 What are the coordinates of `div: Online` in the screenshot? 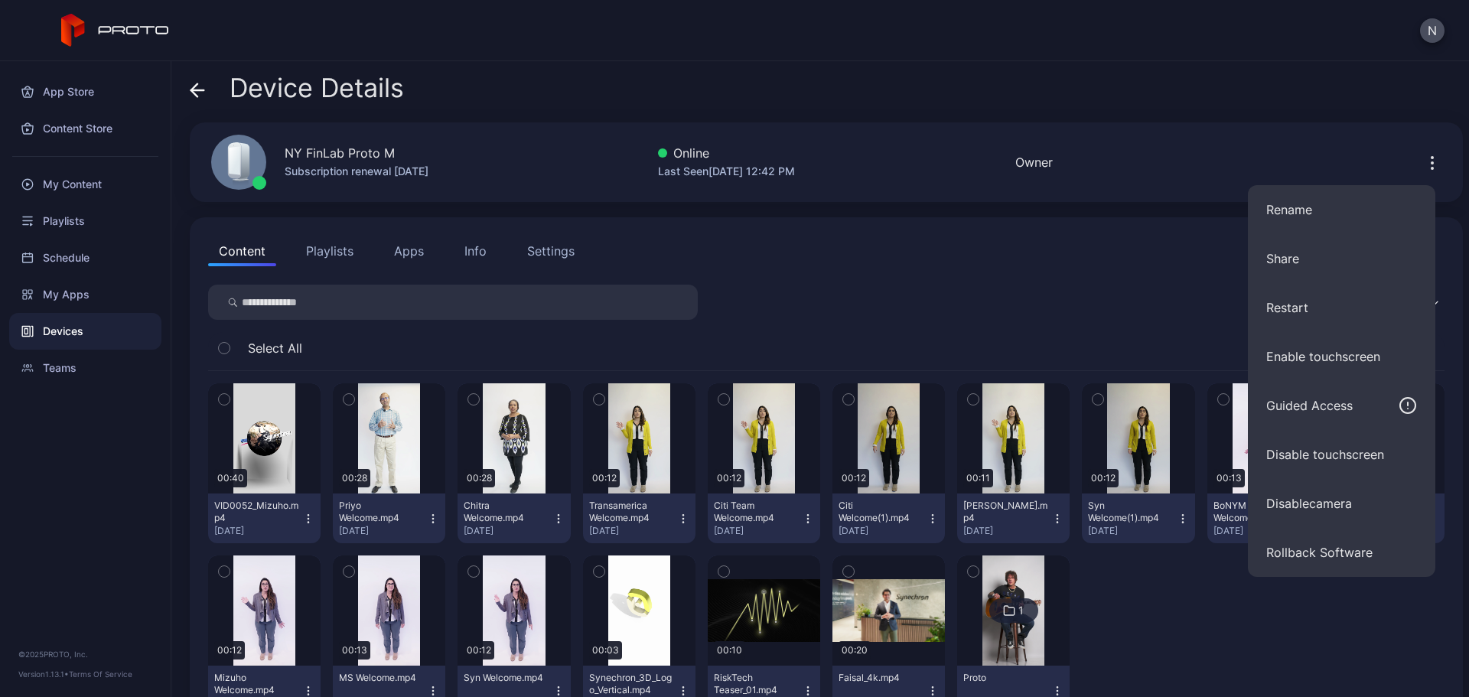 It's located at (726, 153).